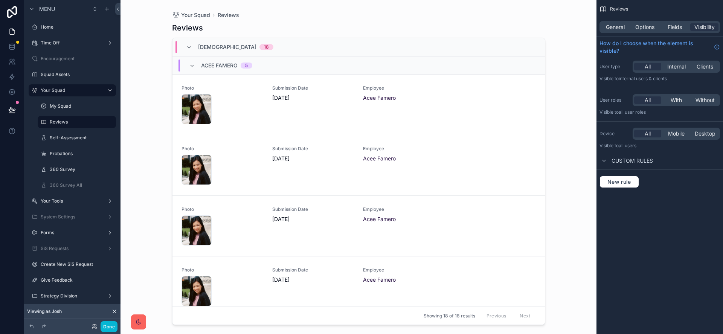 The height and width of the screenshot is (334, 723). What do you see at coordinates (72, 43) in the screenshot?
I see `label: Time Off` at bounding box center [72, 43].